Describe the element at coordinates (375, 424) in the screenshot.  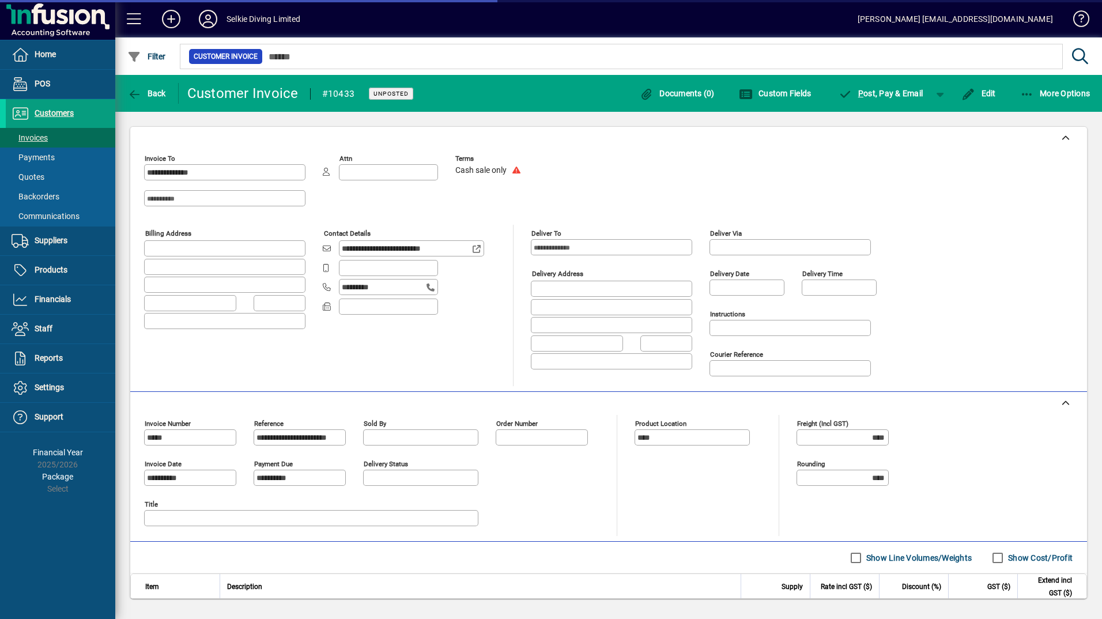
I see `mat-label: Sold by` at that location.